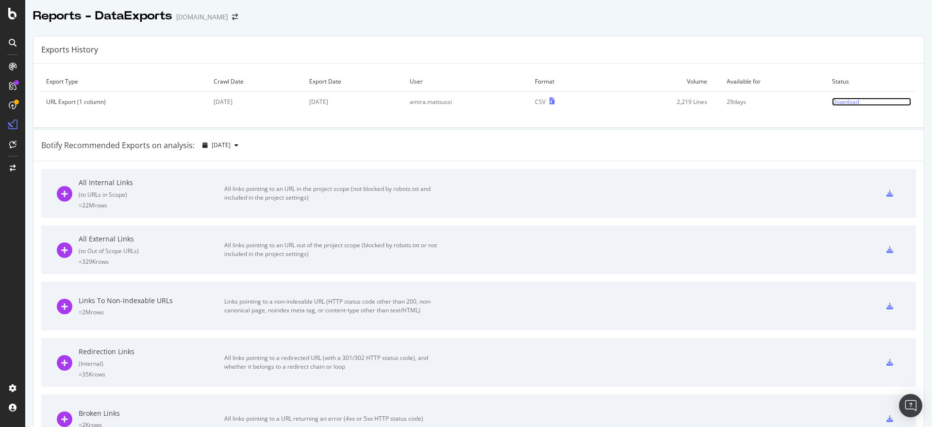 The height and width of the screenshot is (427, 932). What do you see at coordinates (69, 50) in the screenshot?
I see `div: Exports History` at bounding box center [69, 50].